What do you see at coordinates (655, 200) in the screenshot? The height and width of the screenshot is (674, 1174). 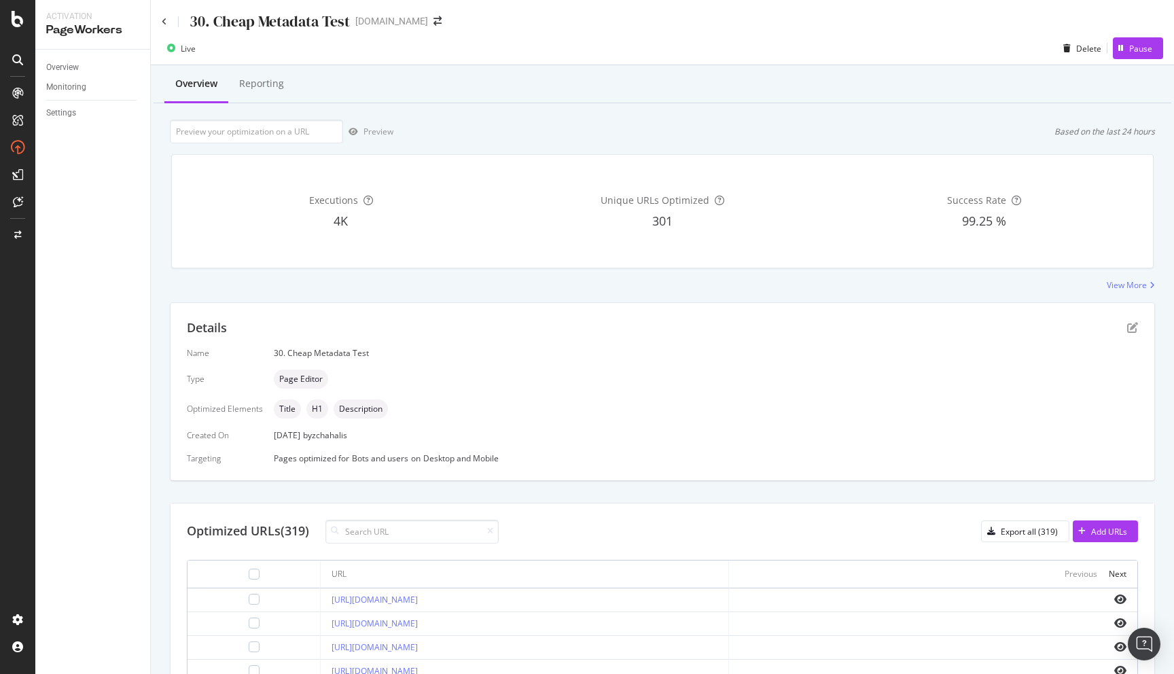 I see `span: Unique URLs Optimized` at bounding box center [655, 200].